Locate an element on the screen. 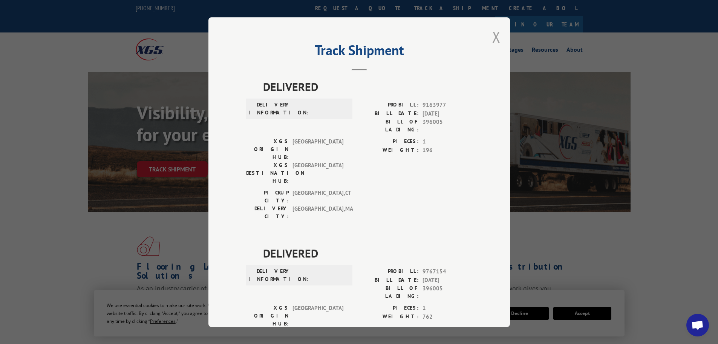 The width and height of the screenshot is (718, 344). h2: Track Shipment is located at coordinates (359, 52).